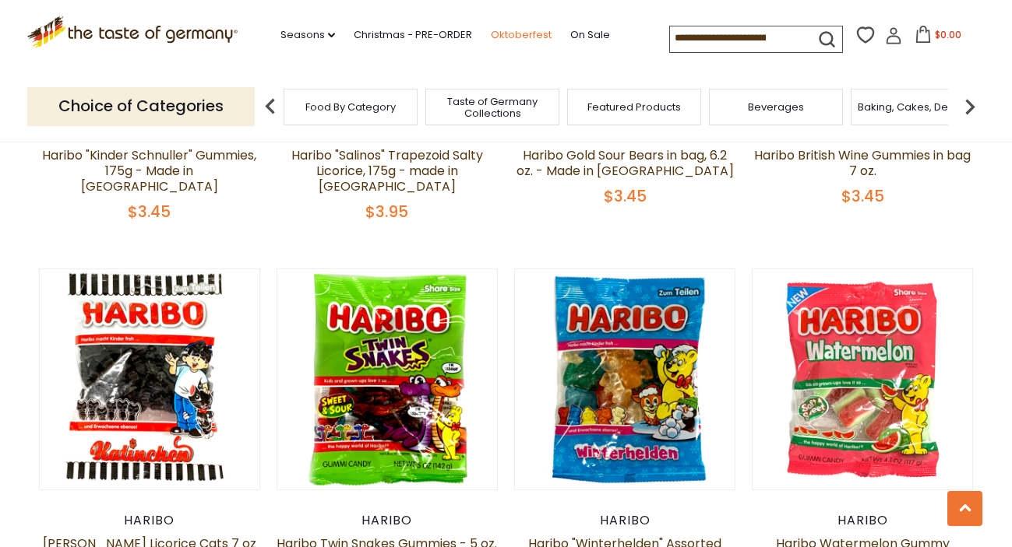 Image resolution: width=1012 pixels, height=547 pixels. Describe the element at coordinates (776, 107) in the screenshot. I see `span: Beverages` at that location.